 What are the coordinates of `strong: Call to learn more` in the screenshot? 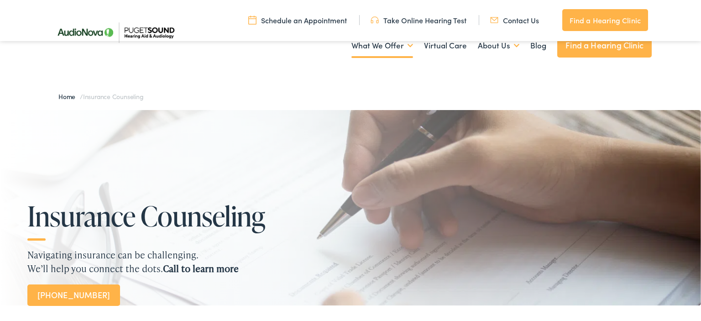 It's located at (201, 268).